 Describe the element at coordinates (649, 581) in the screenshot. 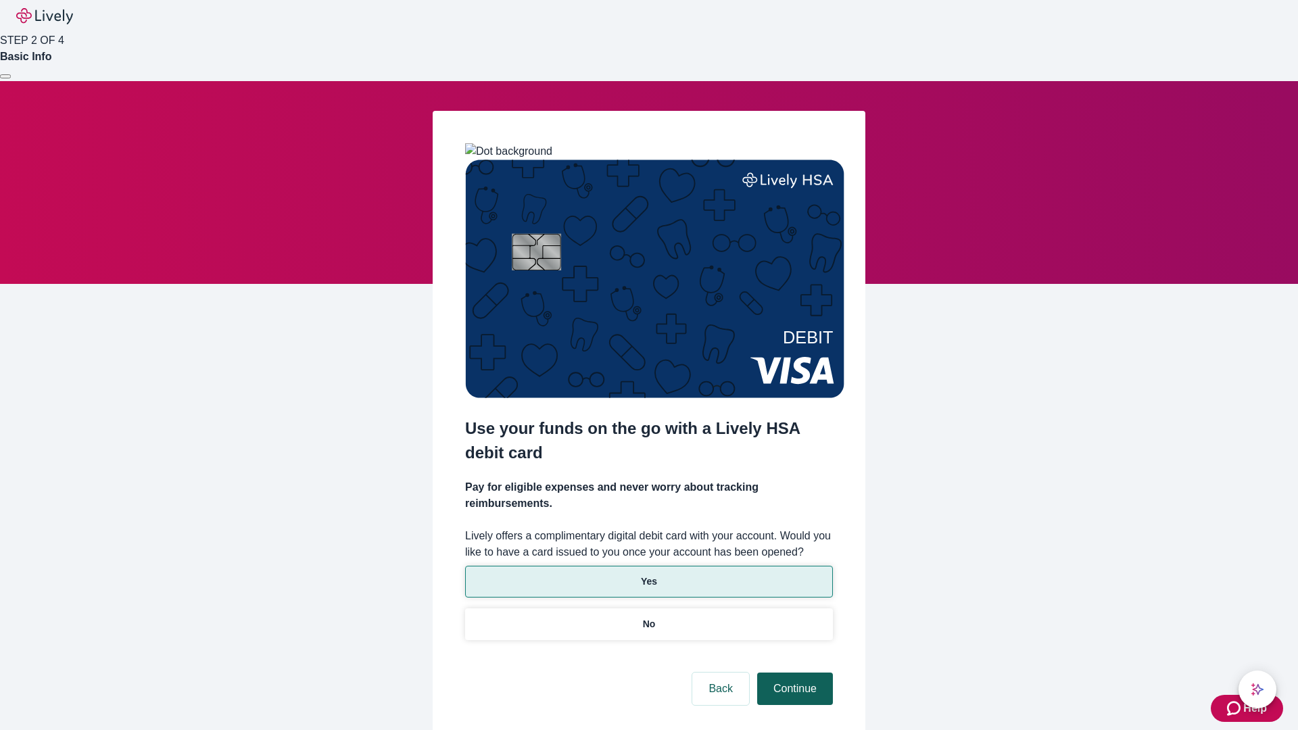

I see `button: Yes` at that location.